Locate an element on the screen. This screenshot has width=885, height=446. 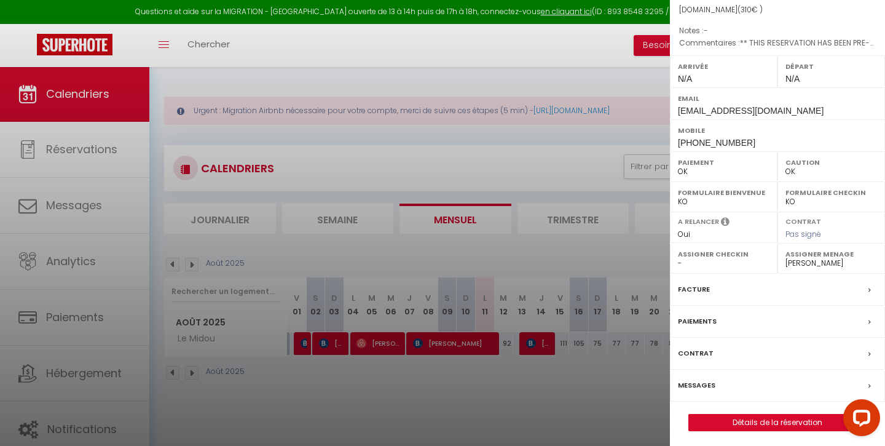
label: A relancer is located at coordinates (698, 221).